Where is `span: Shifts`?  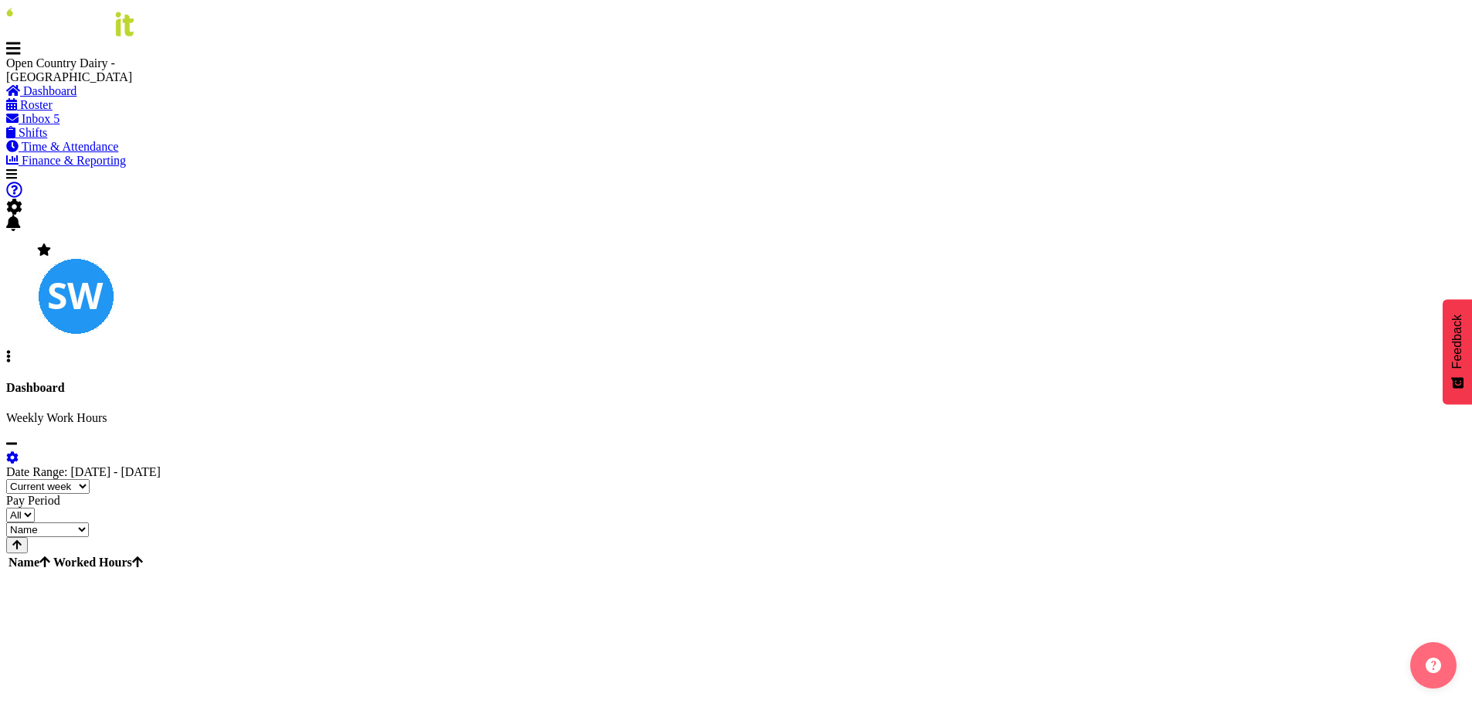 span: Shifts is located at coordinates (32, 132).